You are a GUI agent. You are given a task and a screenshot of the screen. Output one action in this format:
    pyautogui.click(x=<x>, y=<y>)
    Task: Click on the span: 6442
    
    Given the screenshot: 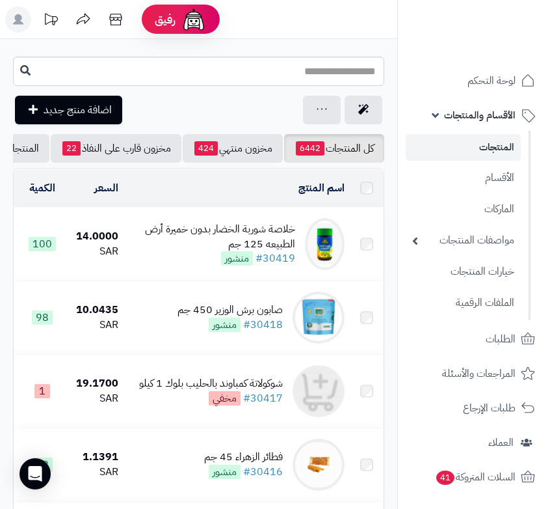 What is the action you would take?
    pyautogui.click(x=310, y=148)
    